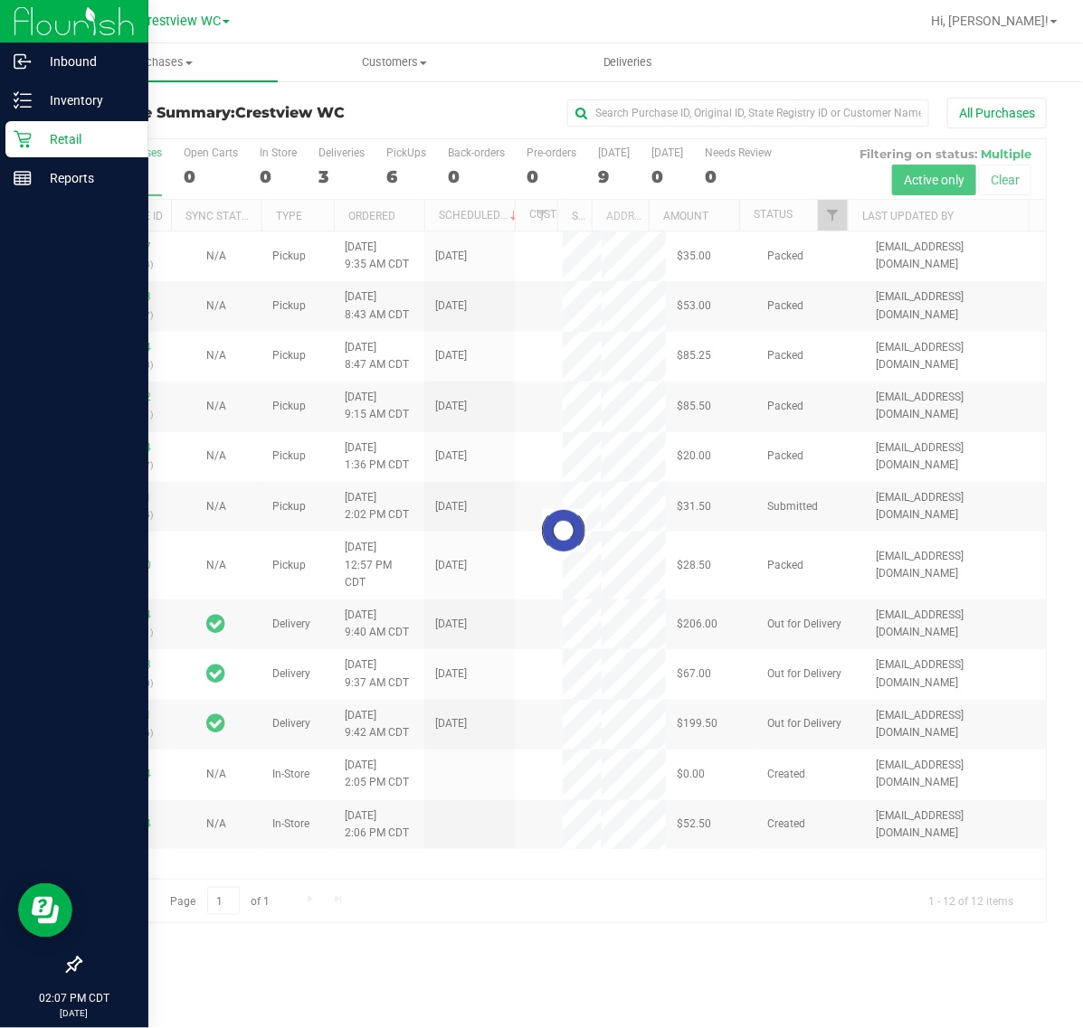 The height and width of the screenshot is (1028, 1083). I want to click on p: 02:07 PM CDT, so click(74, 998).